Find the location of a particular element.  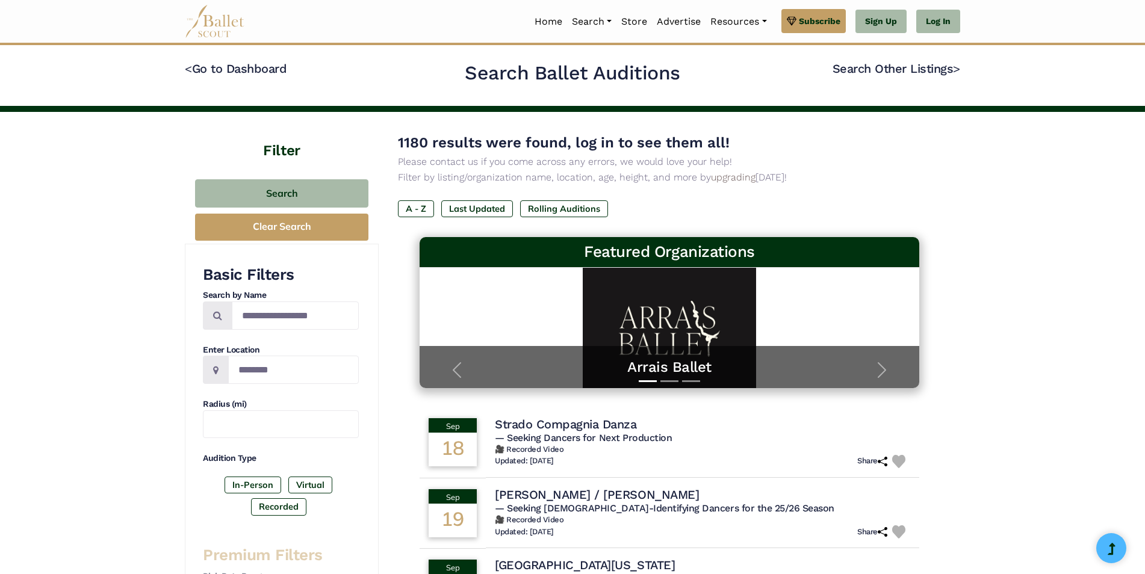

h3: Featured Organizations is located at coordinates (670, 252).